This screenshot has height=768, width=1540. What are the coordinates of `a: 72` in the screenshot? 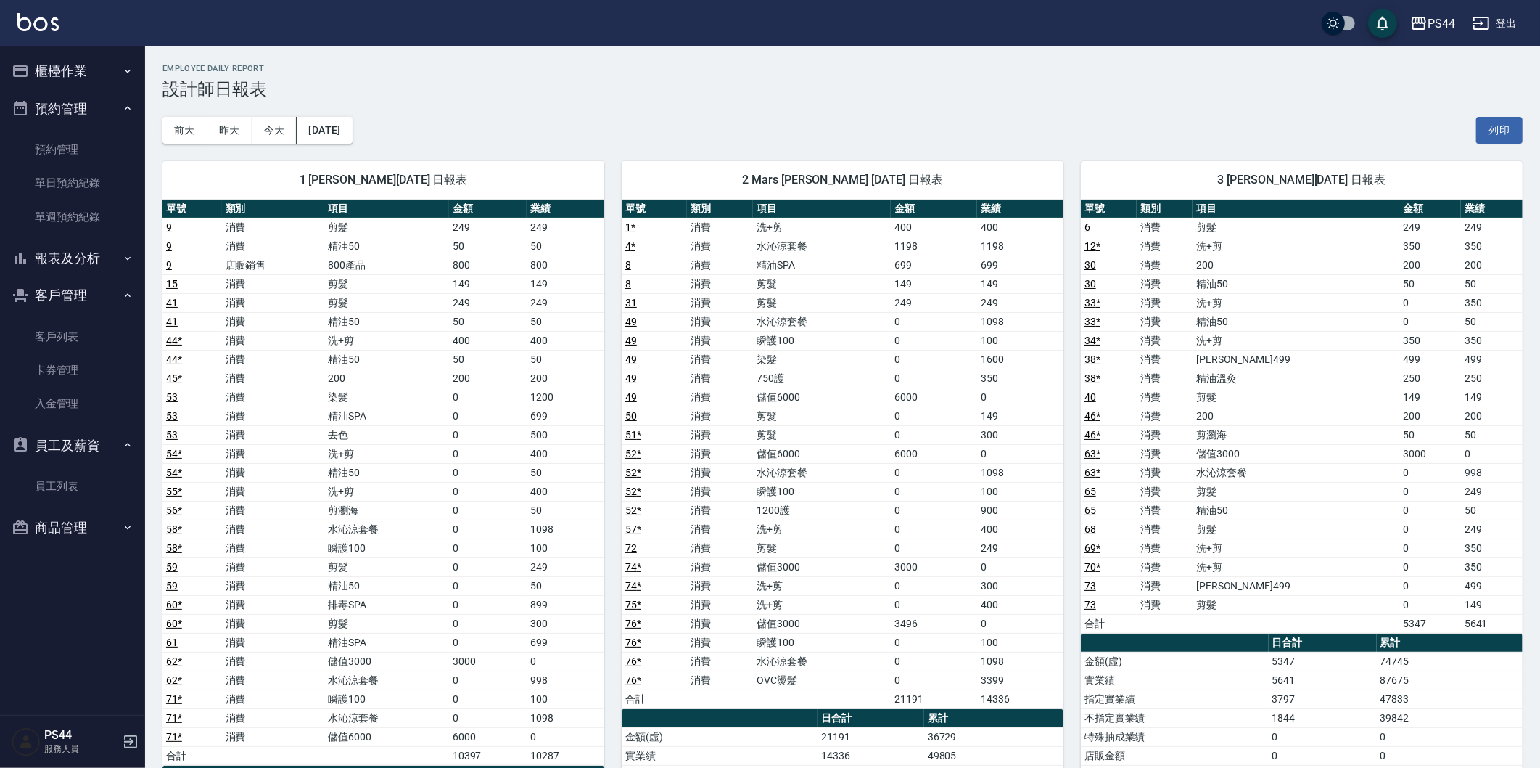 It's located at (631, 548).